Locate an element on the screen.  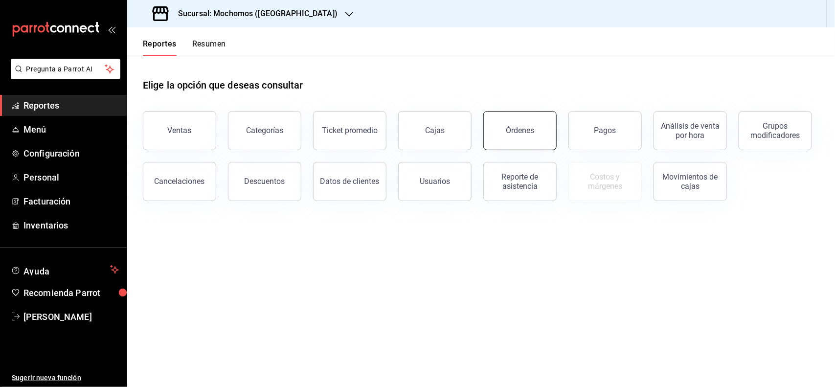
button: Resumen is located at coordinates (209, 47).